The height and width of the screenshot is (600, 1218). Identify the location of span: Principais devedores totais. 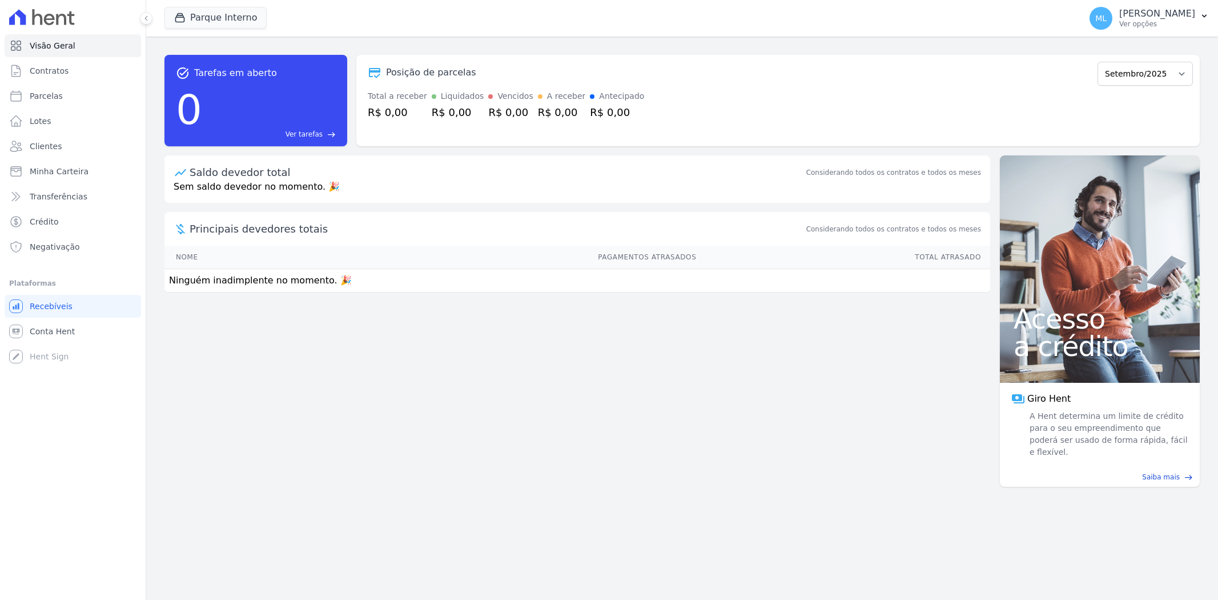
(497, 228).